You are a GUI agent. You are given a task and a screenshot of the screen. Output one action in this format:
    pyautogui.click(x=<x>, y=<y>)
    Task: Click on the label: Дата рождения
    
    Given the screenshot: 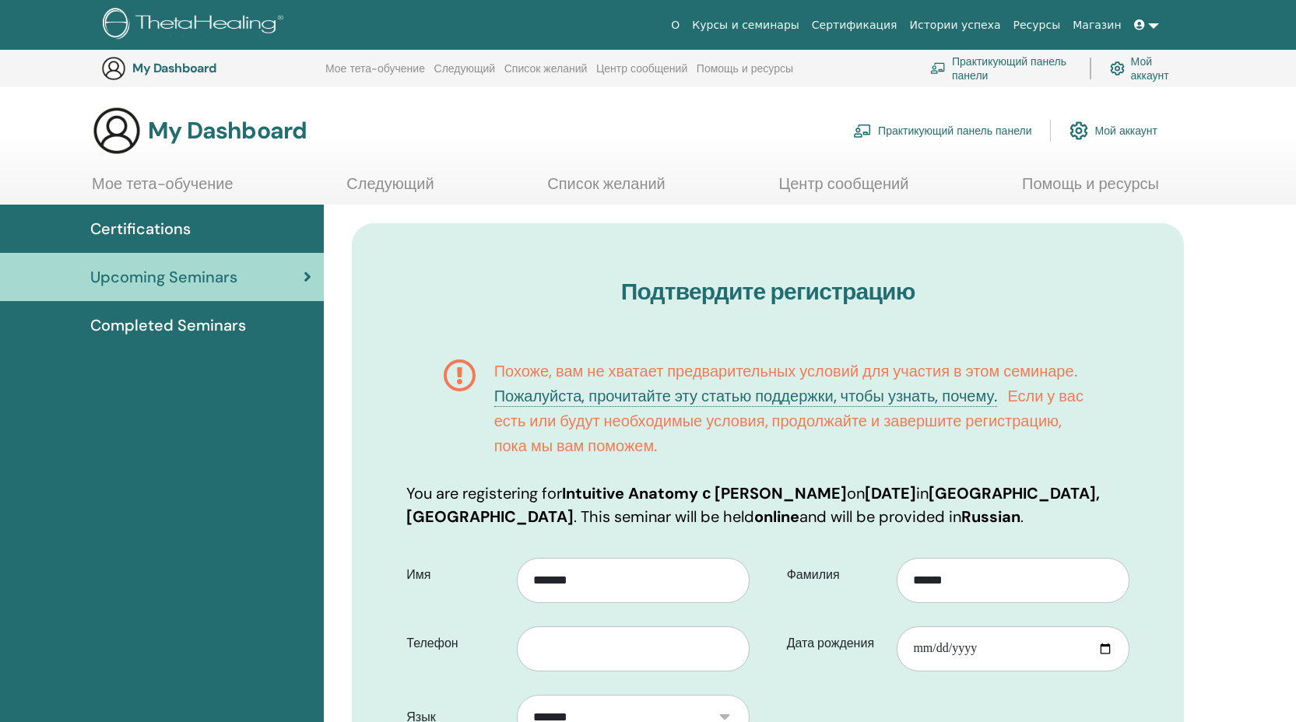 What is the action you would take?
    pyautogui.click(x=836, y=644)
    